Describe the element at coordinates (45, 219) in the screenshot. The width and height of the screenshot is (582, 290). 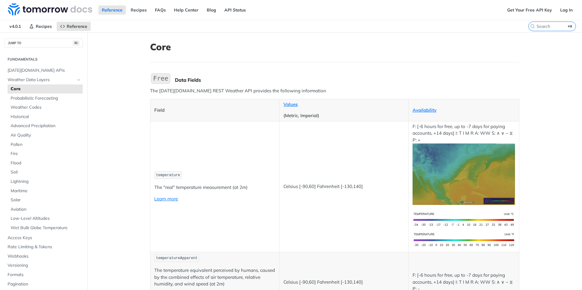
I see `a: Low-Level Altitudes` at that location.